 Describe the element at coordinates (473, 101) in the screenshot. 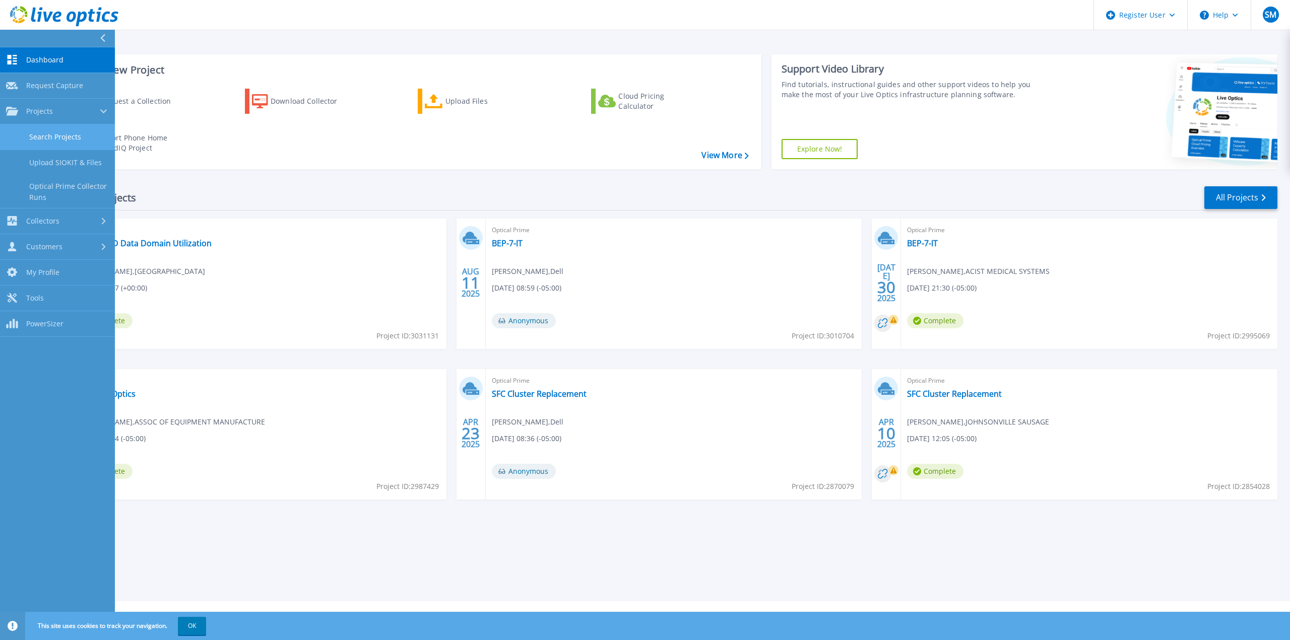

I see `a: Upload Files` at that location.